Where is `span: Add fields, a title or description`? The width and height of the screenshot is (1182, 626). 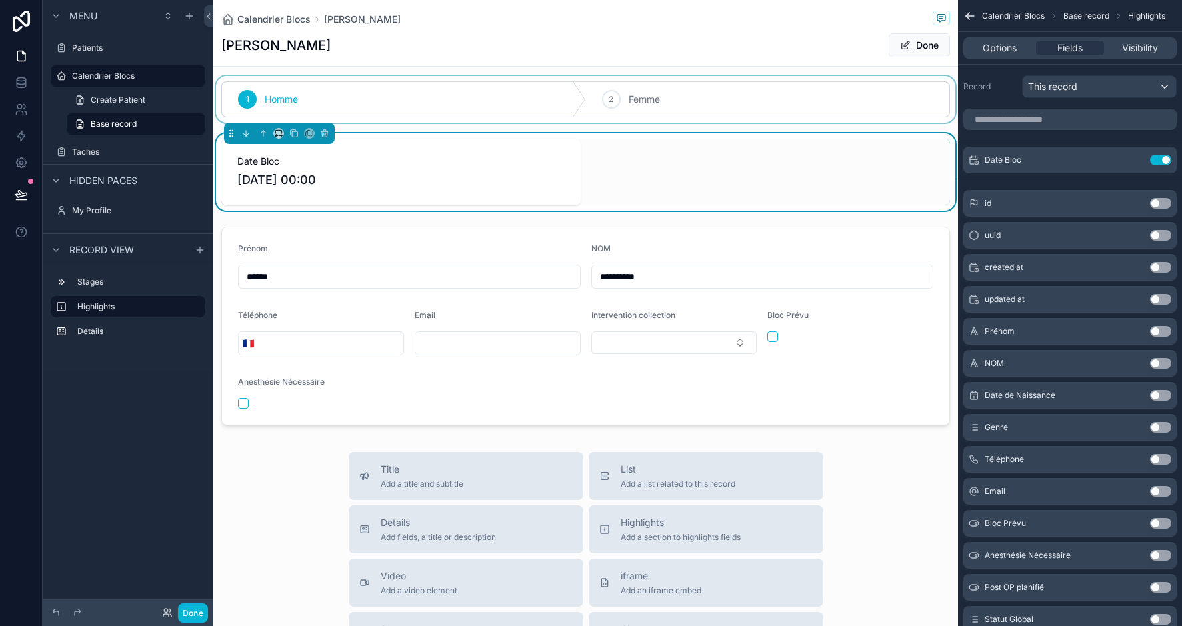
span: Add fields, a title or description is located at coordinates (438, 537).